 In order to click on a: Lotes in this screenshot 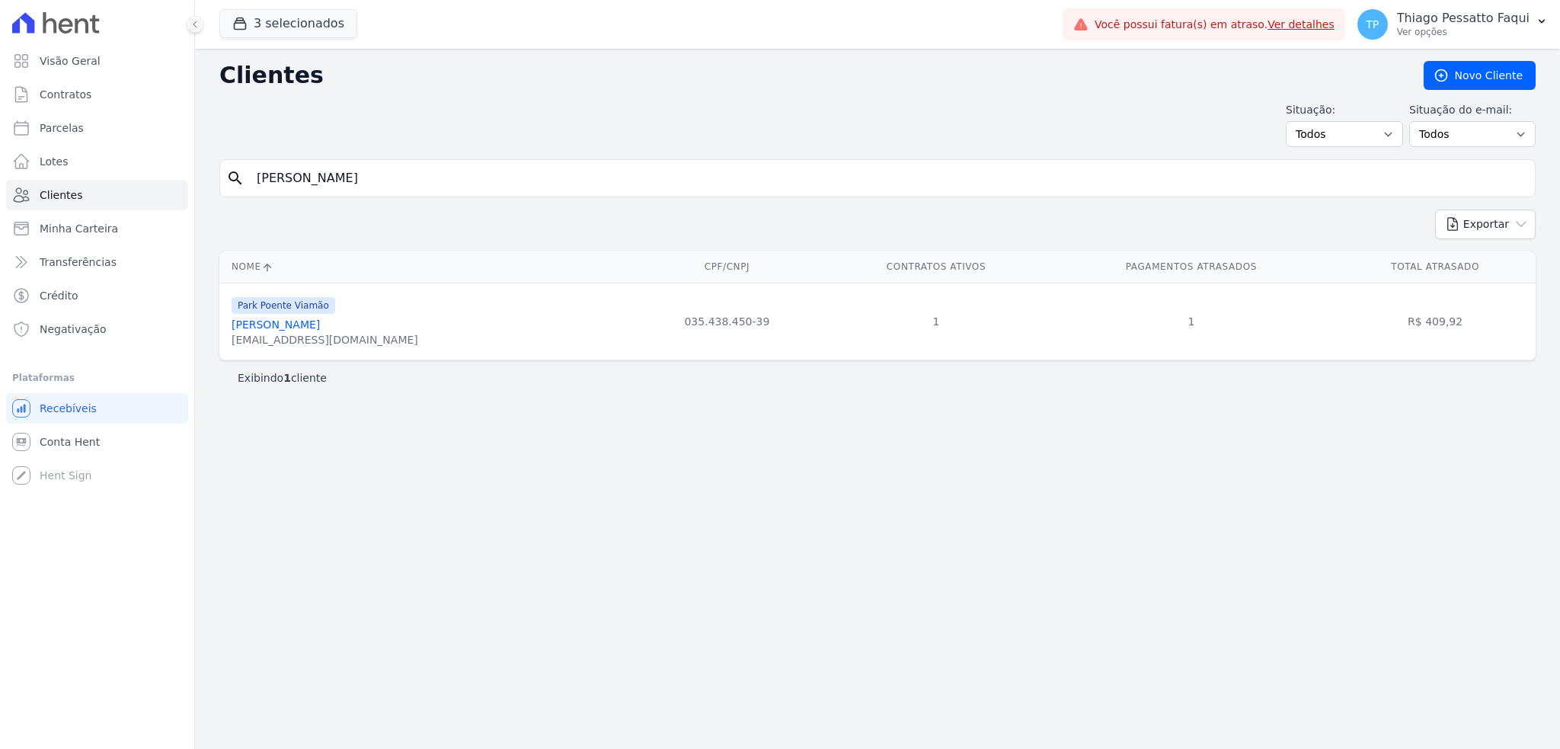, I will do `click(97, 162)`.